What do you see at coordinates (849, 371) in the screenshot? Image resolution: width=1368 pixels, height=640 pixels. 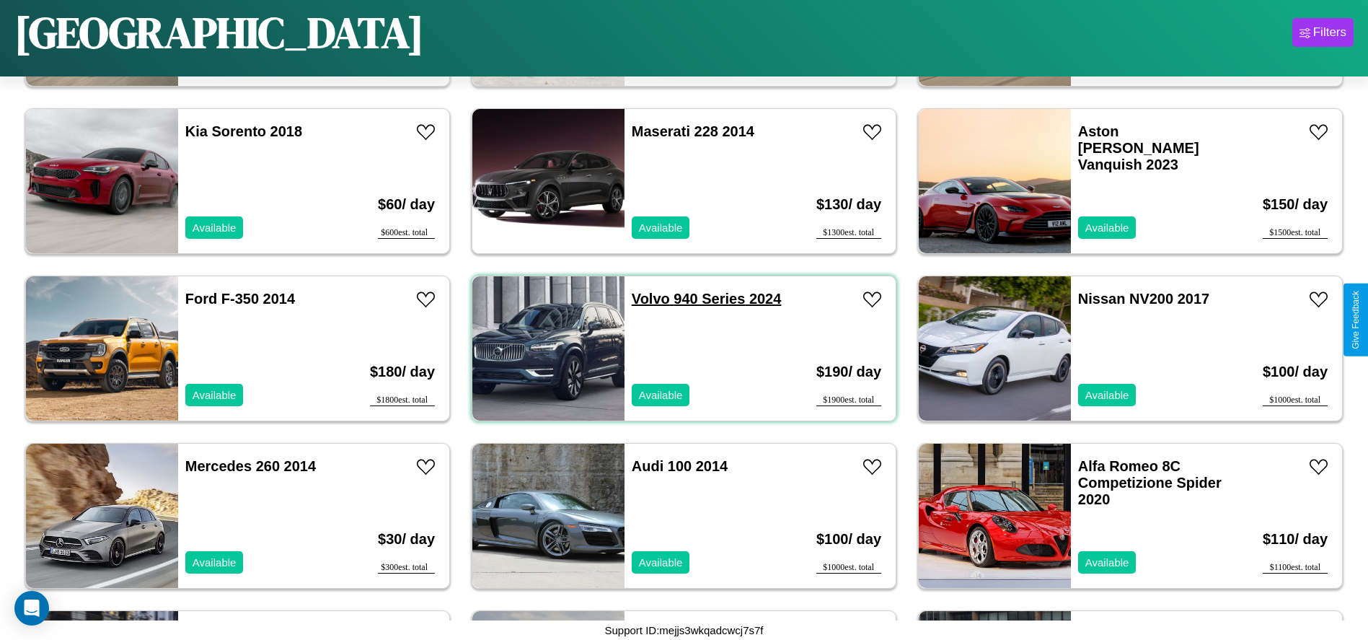 I see `h3: $ 190 / day` at bounding box center [849, 371].